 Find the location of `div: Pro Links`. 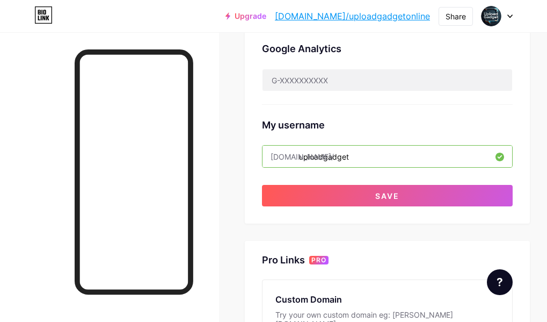

div: Pro Links is located at coordinates (284, 260).